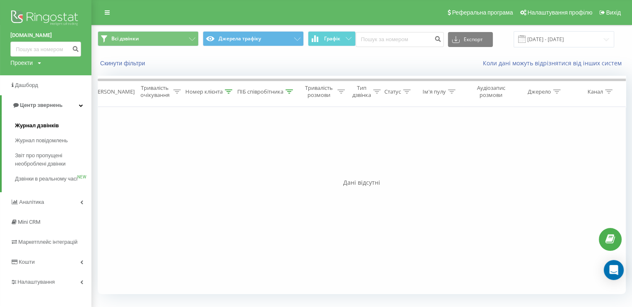 This screenshot has height=307, width=632. I want to click on div: Аудіозапис розмови, so click(490, 91).